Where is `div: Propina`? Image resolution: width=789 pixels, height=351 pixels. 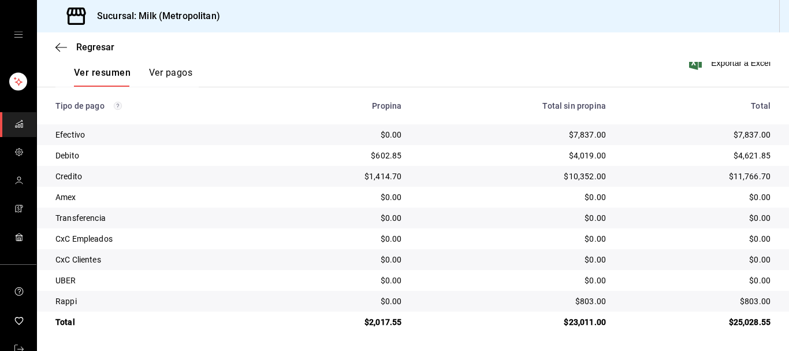
div: Propina is located at coordinates (341, 106).